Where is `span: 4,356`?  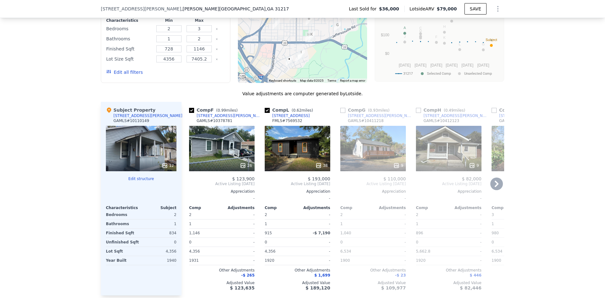 span: 4,356 is located at coordinates (194, 251).